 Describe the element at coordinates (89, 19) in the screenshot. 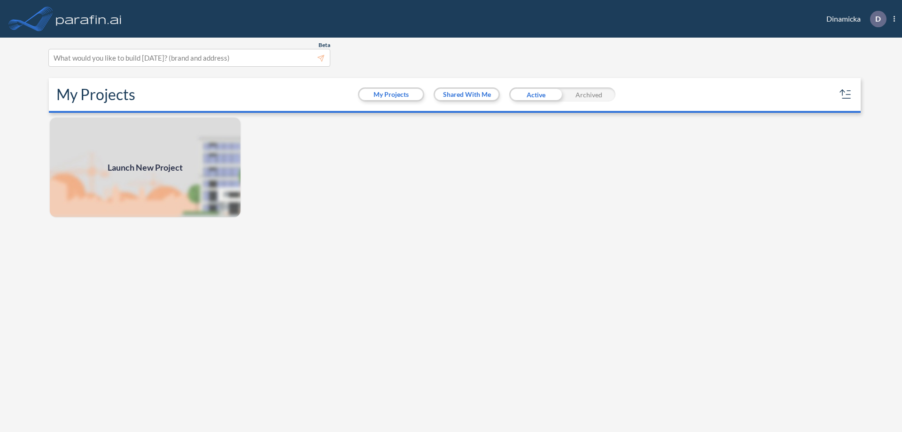

I see `img: logo` at that location.